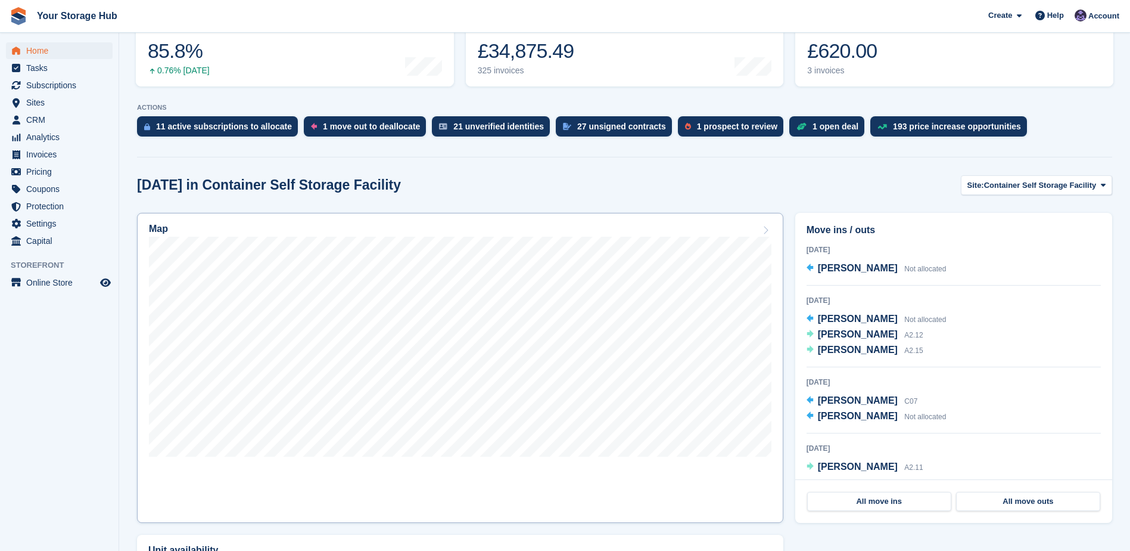  Describe the element at coordinates (62, 172) in the screenshot. I see `span: Pricing` at that location.